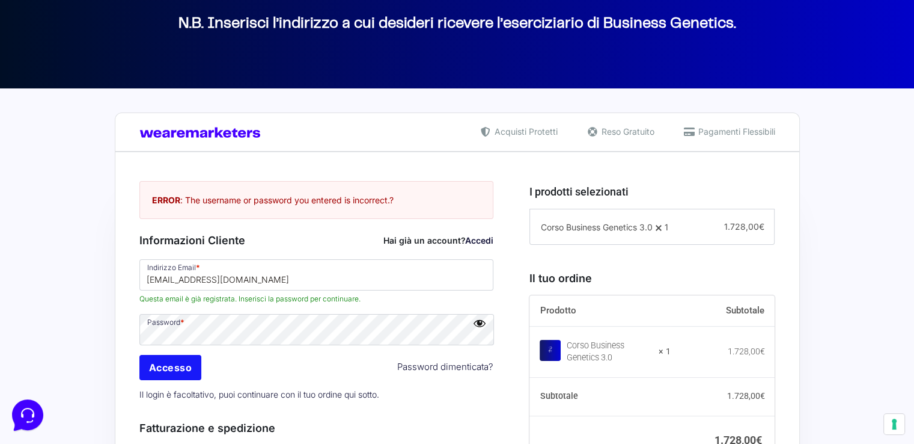 This screenshot has height=444, width=914. I want to click on input: Accesso, so click(171, 367).